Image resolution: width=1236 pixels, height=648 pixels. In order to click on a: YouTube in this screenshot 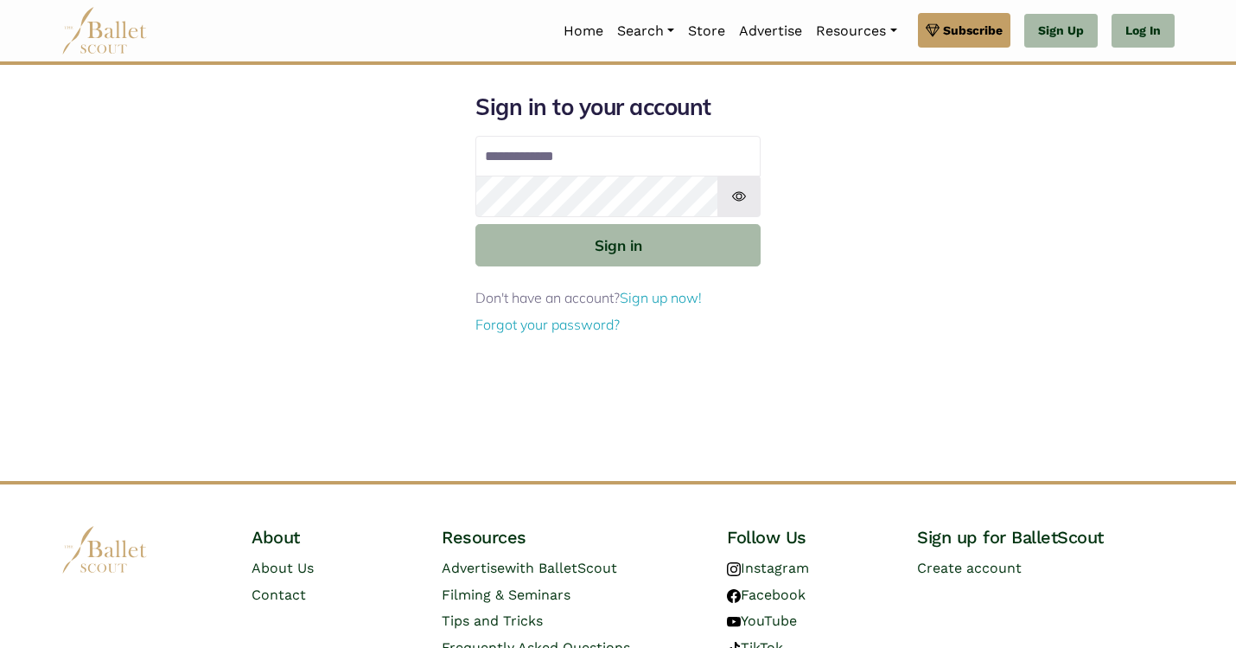, I will do `click(762, 620)`.